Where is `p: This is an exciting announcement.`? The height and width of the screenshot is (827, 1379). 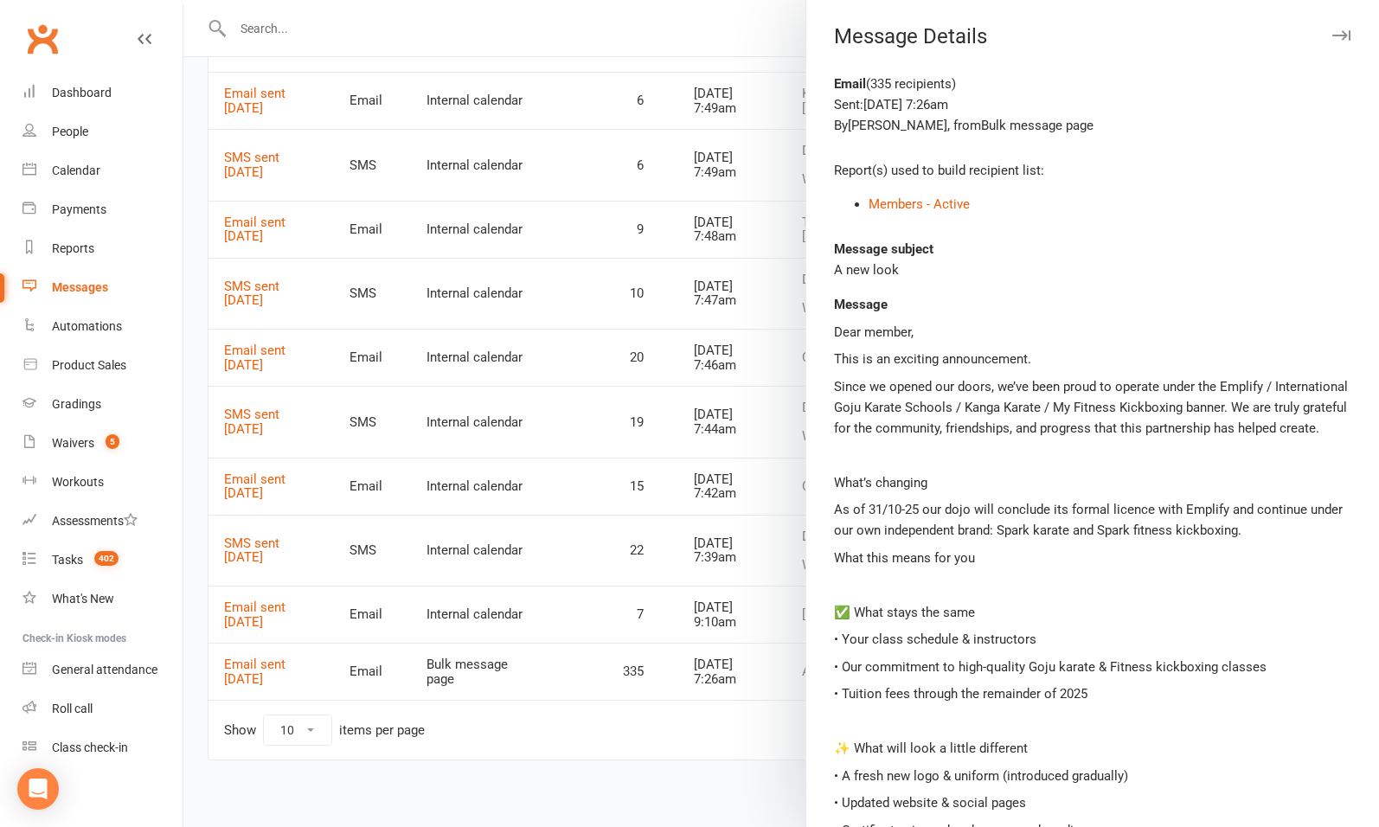 p: This is an exciting announcement. is located at coordinates (1093, 359).